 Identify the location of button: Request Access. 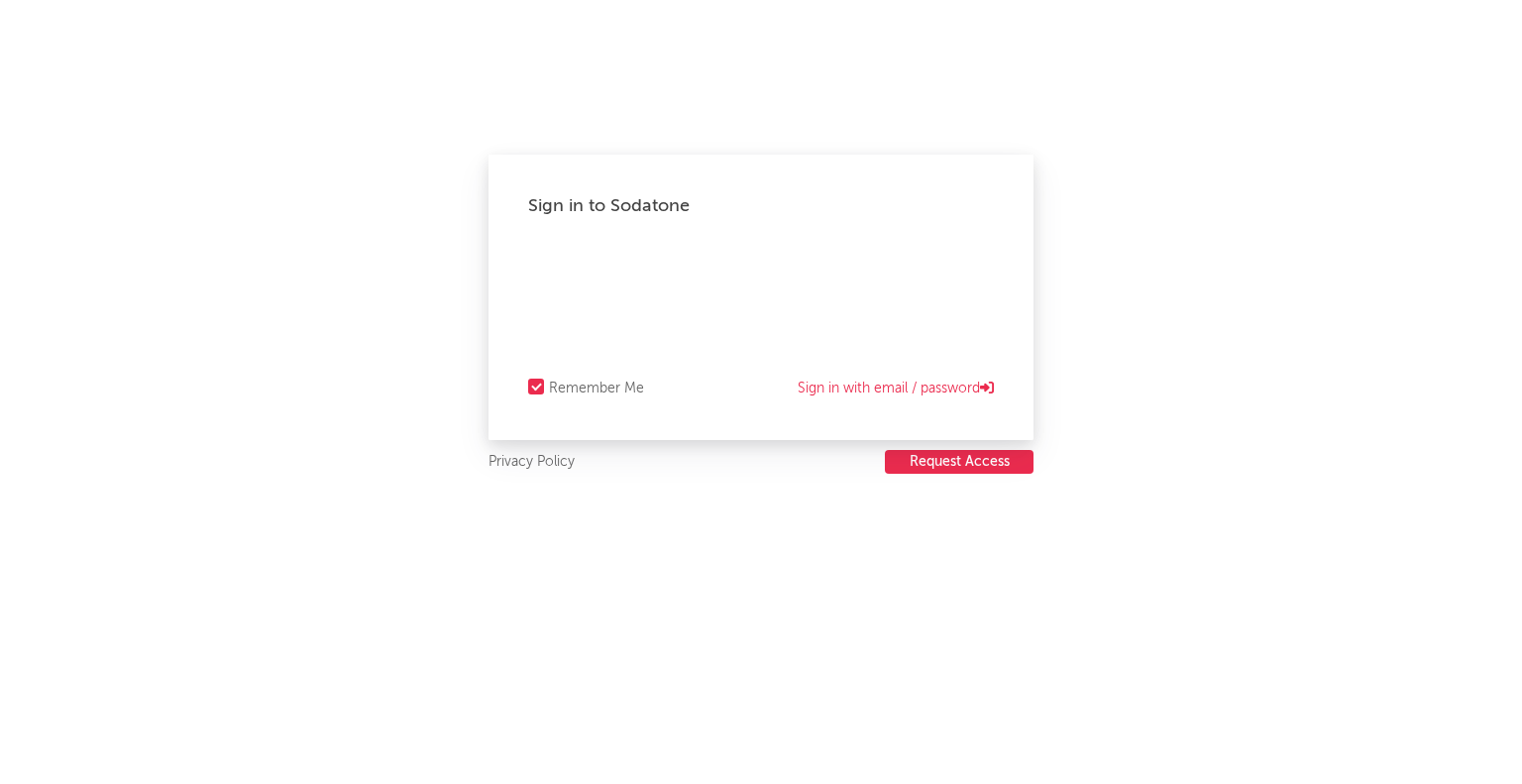
(959, 462).